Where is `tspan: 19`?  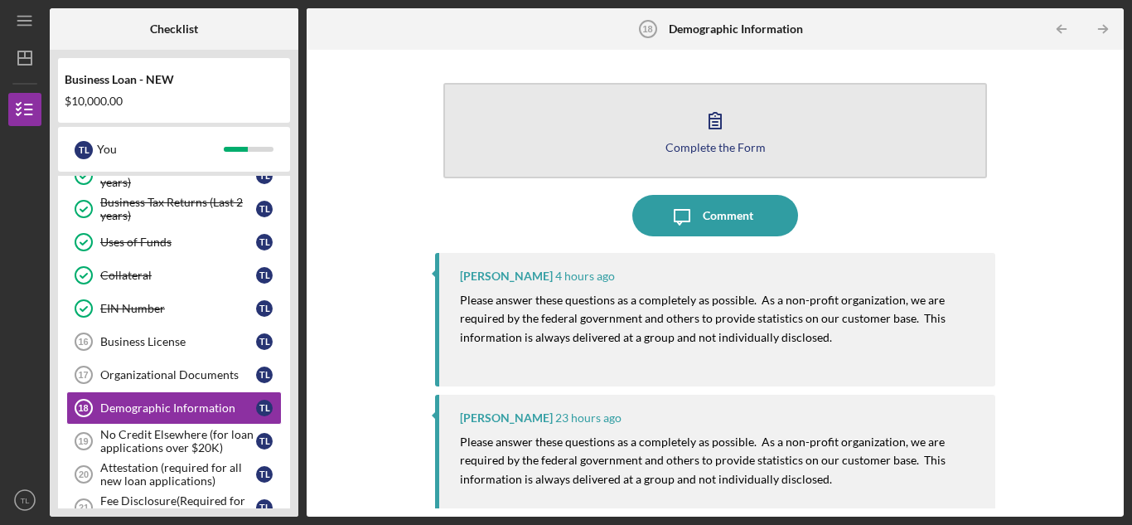 tspan: 19 is located at coordinates (83, 441).